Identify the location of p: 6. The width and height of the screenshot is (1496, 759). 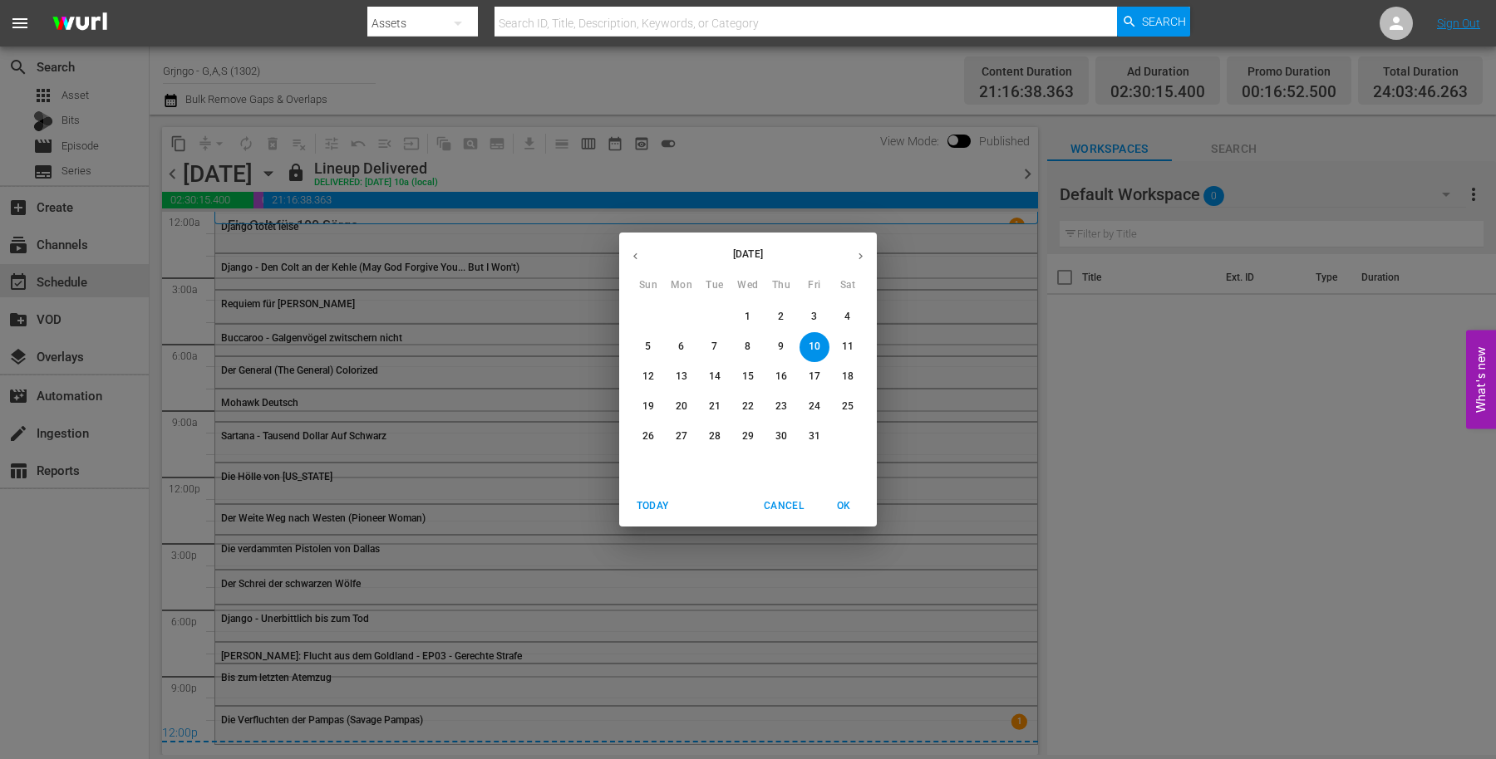
(681, 346).